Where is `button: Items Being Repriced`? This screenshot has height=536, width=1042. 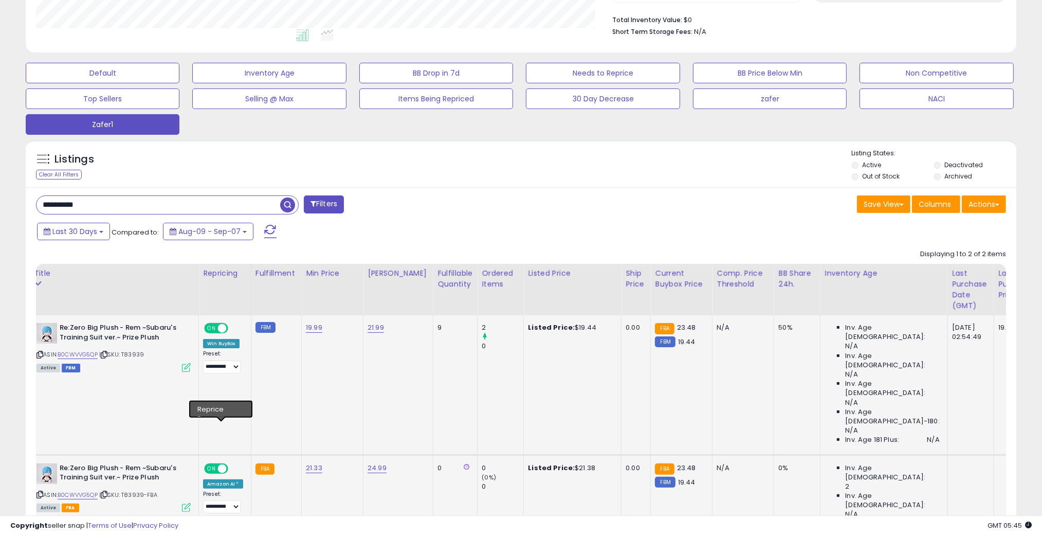 button: Items Being Repriced is located at coordinates (436, 99).